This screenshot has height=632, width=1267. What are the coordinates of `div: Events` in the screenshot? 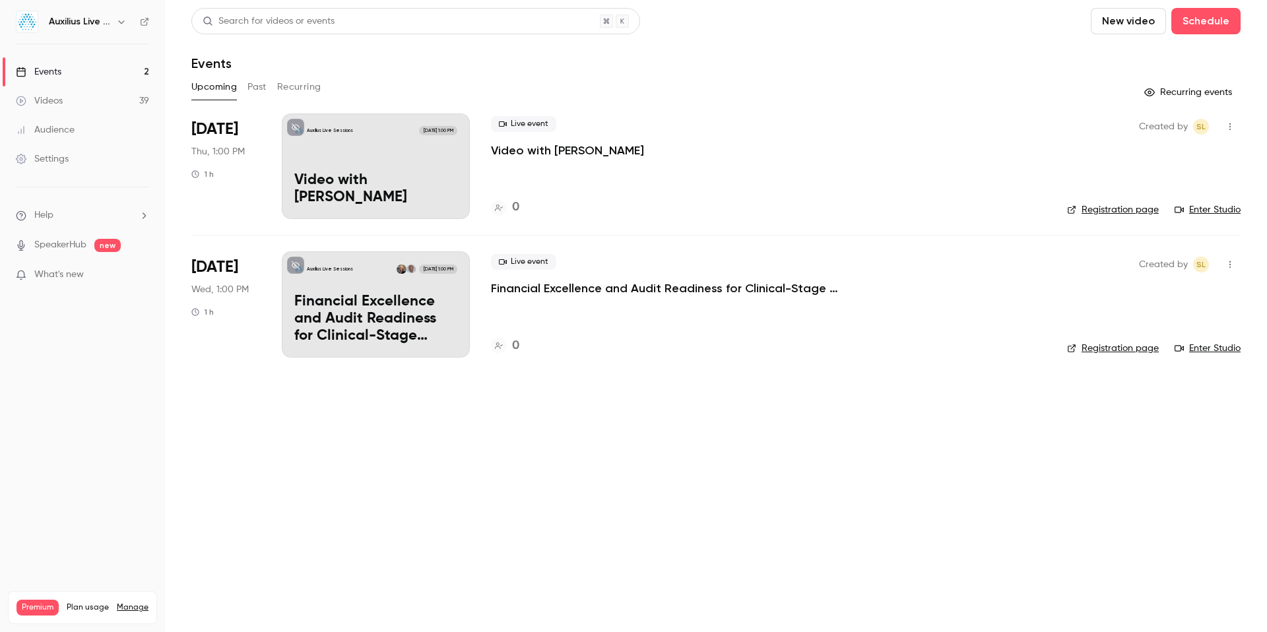 It's located at (38, 72).